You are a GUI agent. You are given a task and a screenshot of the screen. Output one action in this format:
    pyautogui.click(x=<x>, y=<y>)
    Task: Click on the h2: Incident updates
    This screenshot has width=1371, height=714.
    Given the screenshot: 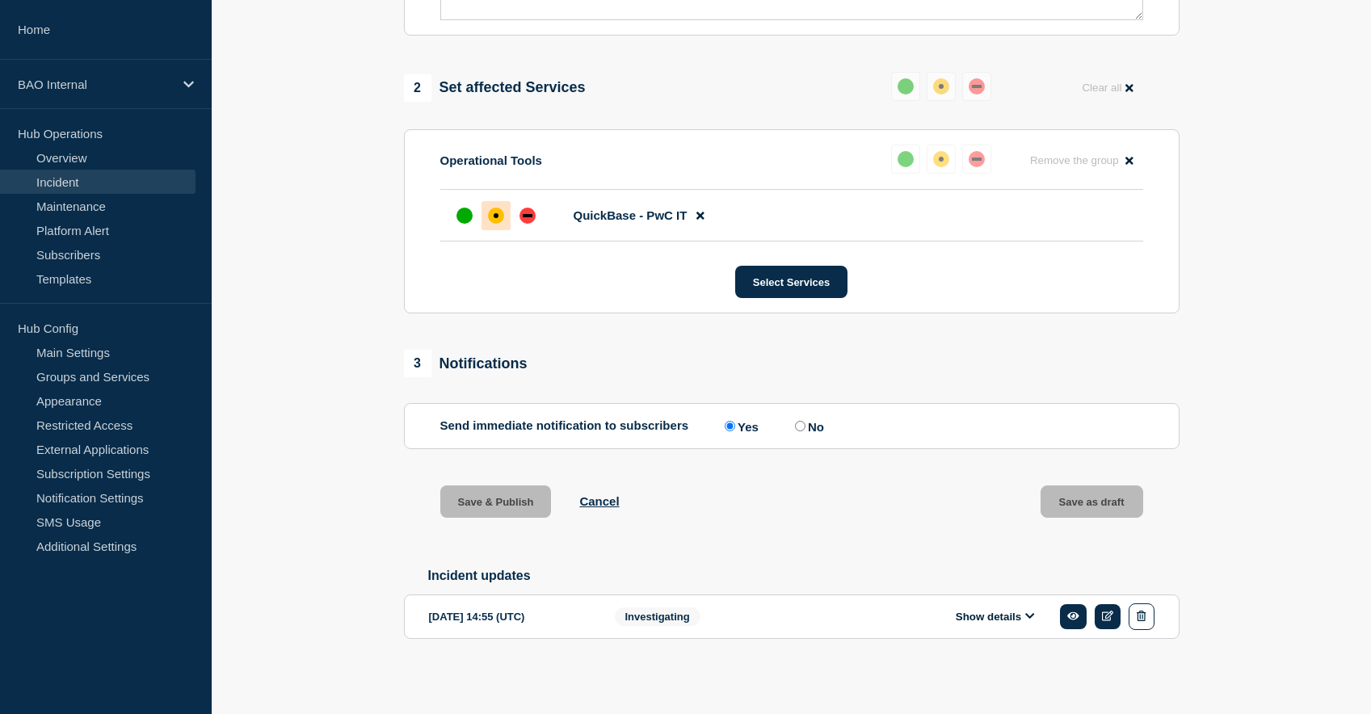 What is the action you would take?
    pyautogui.click(x=804, y=576)
    